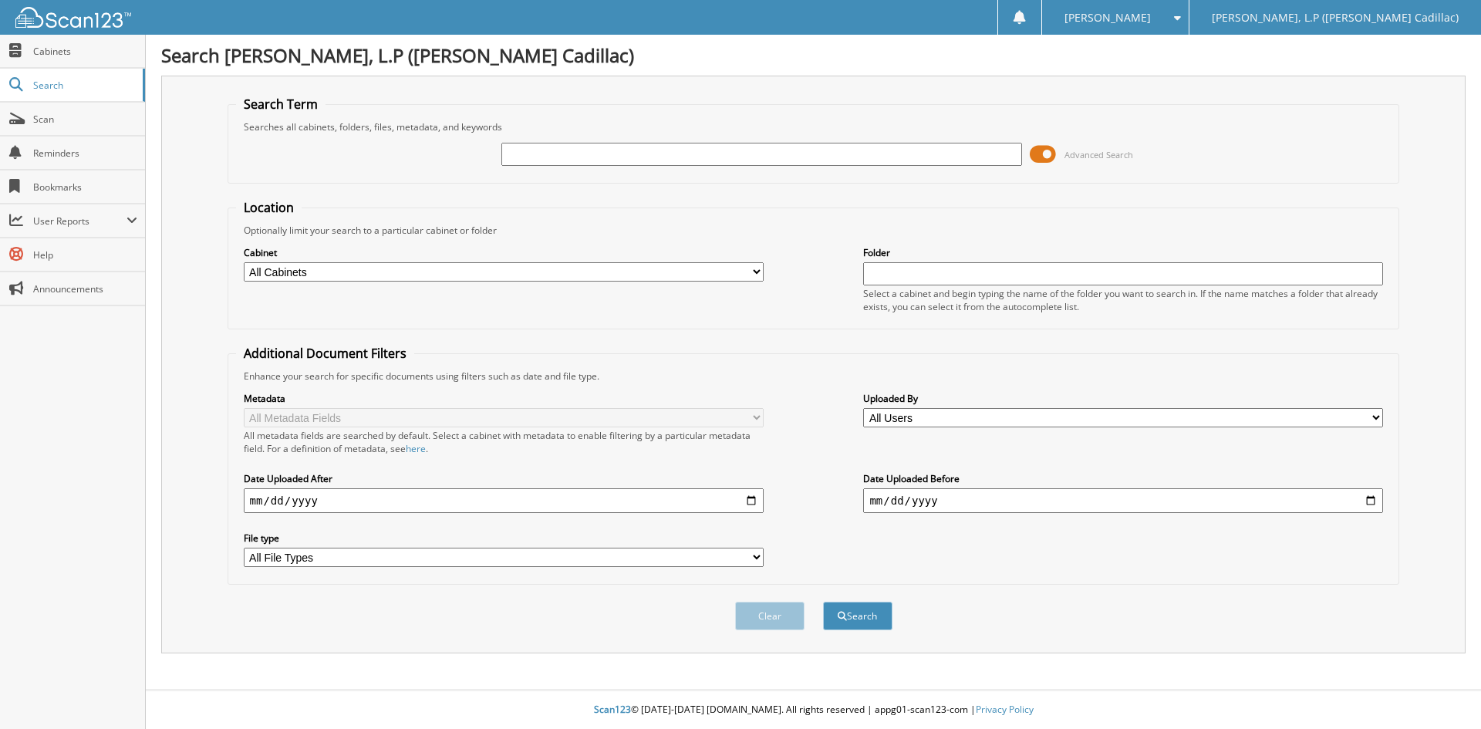  Describe the element at coordinates (416, 448) in the screenshot. I see `a: here` at that location.